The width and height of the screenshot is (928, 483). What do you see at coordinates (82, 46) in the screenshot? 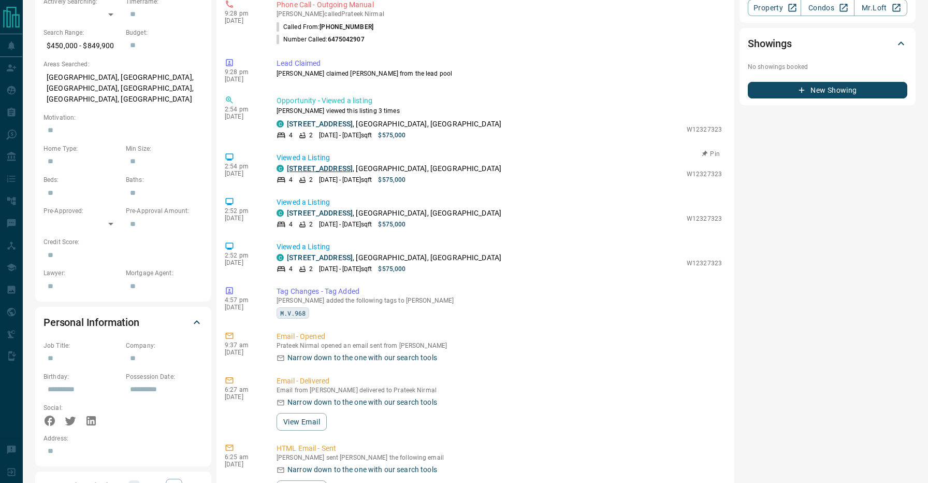
I see `p: $450,000 - $849,900` at bounding box center [82, 46].